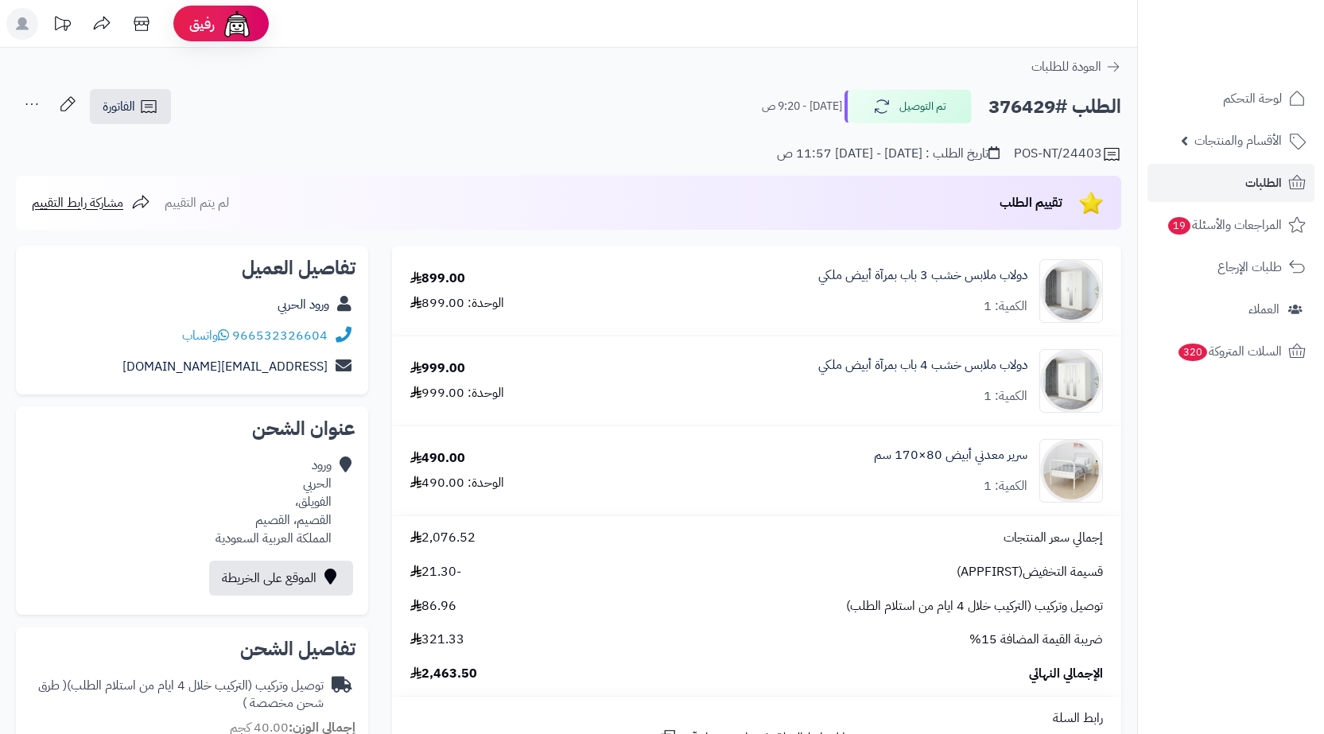 Image resolution: width=1324 pixels, height=734 pixels. What do you see at coordinates (202, 24) in the screenshot?
I see `span: رفيق` at bounding box center [202, 24].